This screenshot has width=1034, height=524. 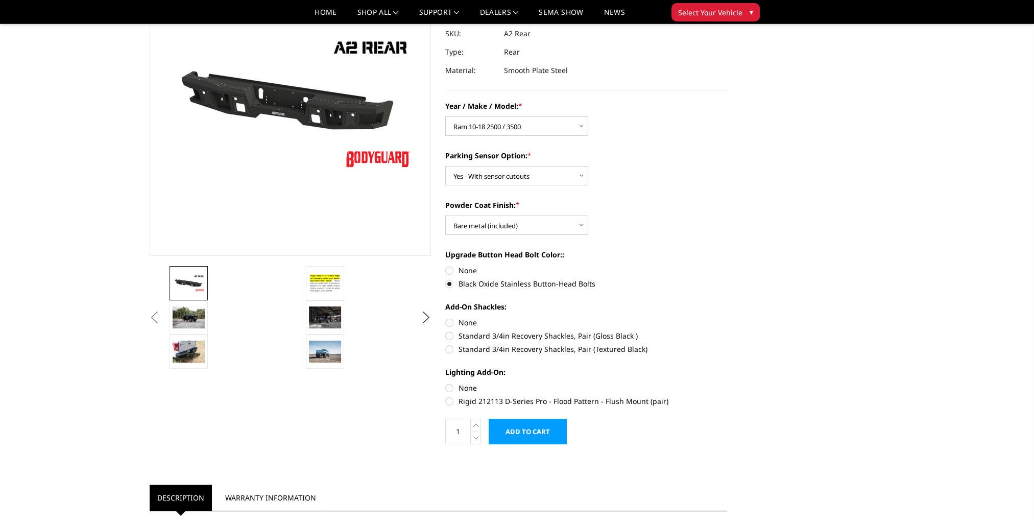 What do you see at coordinates (426, 318) in the screenshot?
I see `button: Next` at bounding box center [426, 318].